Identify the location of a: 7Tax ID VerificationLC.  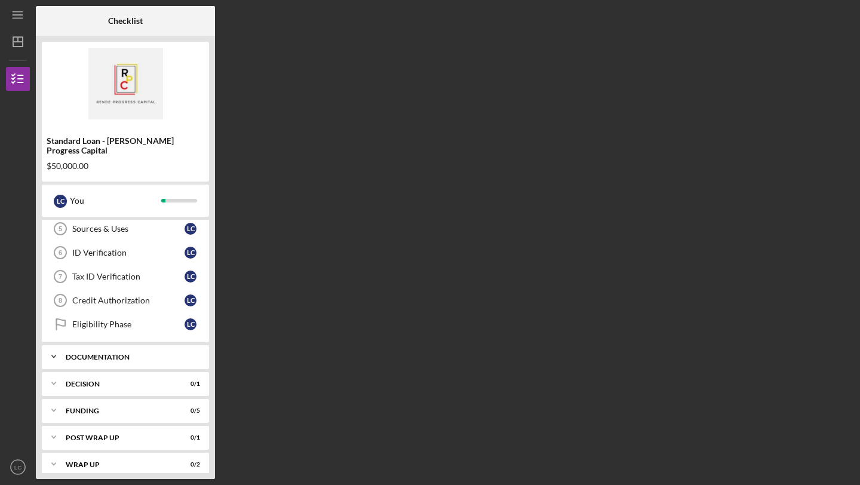
(125, 276).